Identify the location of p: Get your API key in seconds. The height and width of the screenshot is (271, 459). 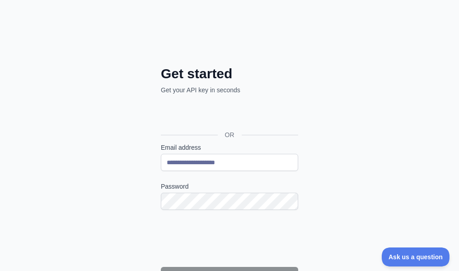
(230, 90).